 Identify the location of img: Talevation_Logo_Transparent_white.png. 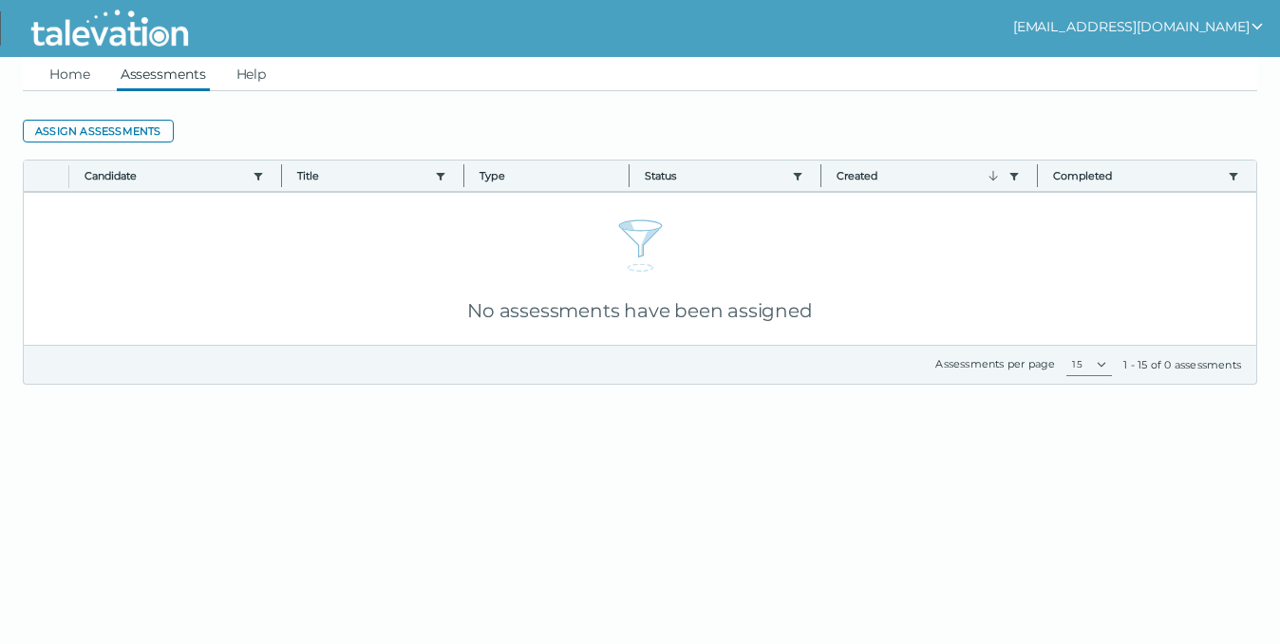
(109, 28).